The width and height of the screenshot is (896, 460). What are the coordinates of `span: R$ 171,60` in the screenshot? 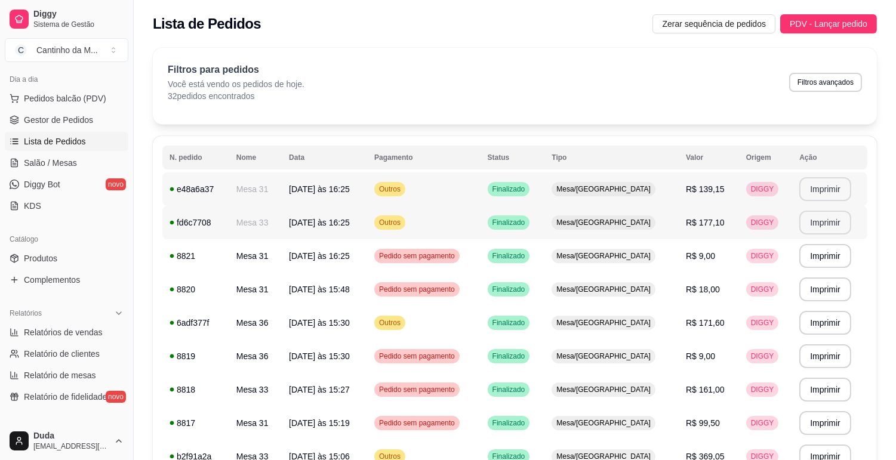 It's located at (705, 323).